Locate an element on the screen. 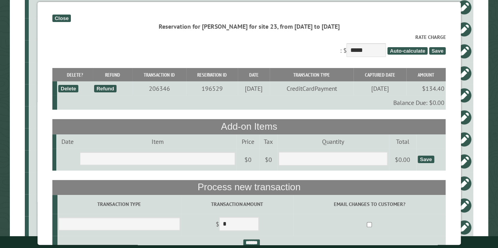 The width and height of the screenshot is (498, 248). th: Transaction ID is located at coordinates (159, 75).